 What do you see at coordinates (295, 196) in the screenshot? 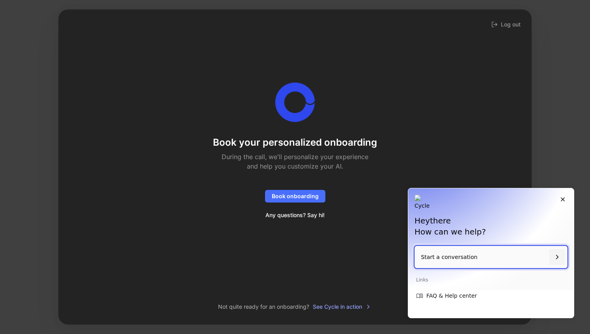
I see `span: Book onboarding` at bounding box center [295, 196].